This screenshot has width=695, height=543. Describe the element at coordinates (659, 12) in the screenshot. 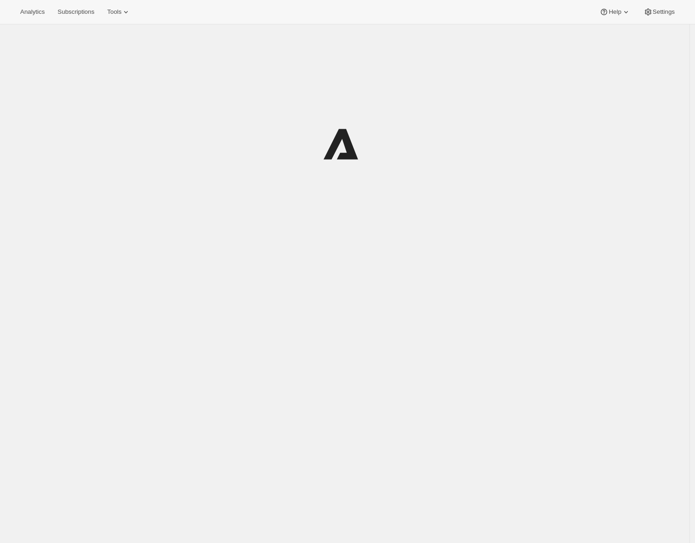

I see `button: Settings` at that location.